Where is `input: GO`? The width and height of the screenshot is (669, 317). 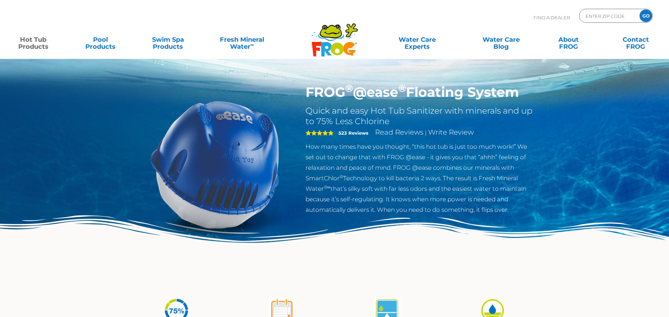 input: GO is located at coordinates (645, 16).